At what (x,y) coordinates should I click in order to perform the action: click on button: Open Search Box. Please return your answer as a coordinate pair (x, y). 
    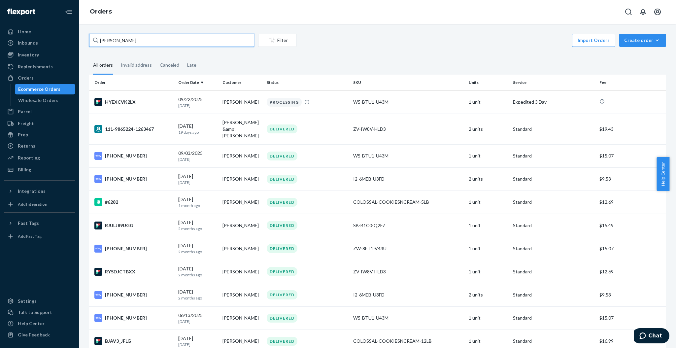
    Looking at the image, I should click on (628, 12).